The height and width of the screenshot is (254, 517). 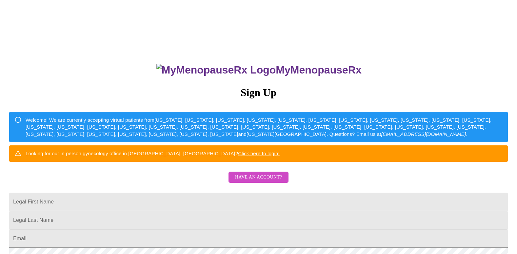 I want to click on img: MyMenopauseRx Logo, so click(x=216, y=70).